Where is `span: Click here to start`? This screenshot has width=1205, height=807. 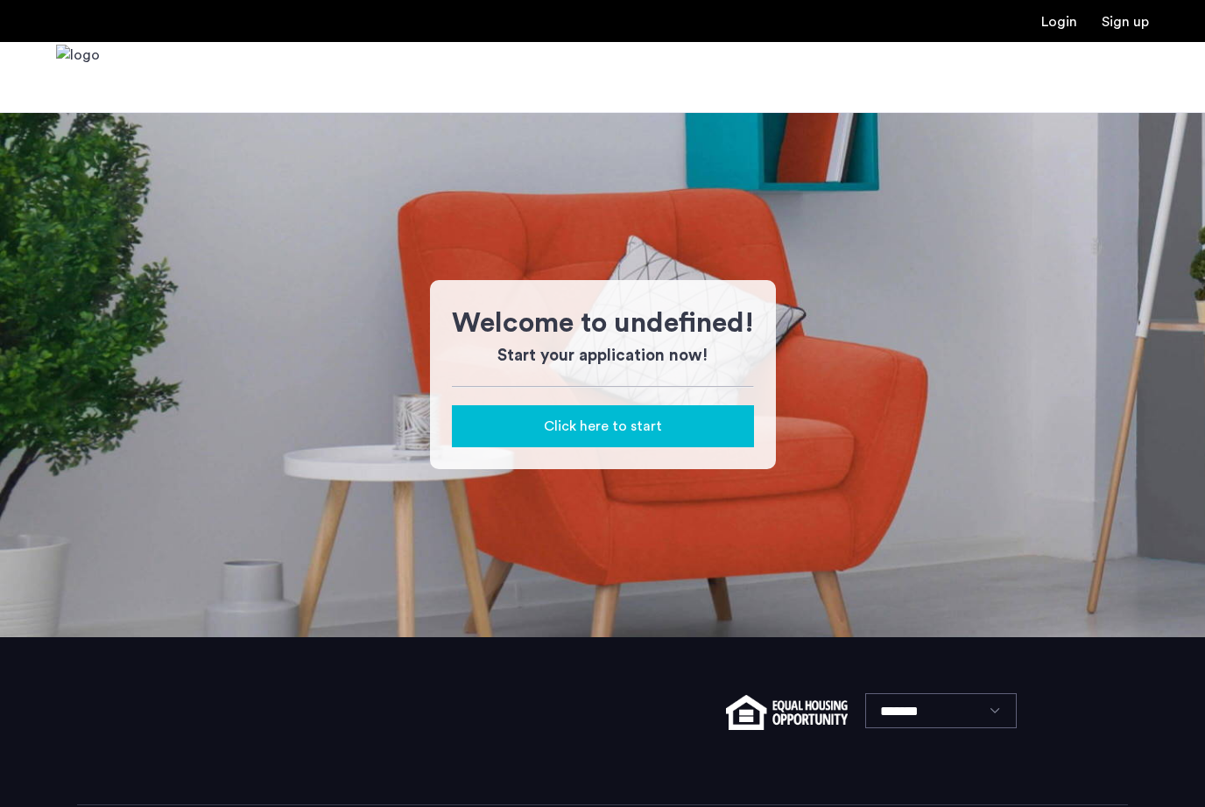 span: Click here to start is located at coordinates (602, 426).